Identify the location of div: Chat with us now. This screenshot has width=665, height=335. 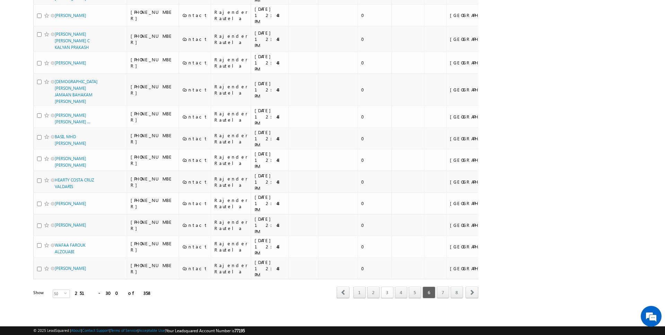
(76, 41).